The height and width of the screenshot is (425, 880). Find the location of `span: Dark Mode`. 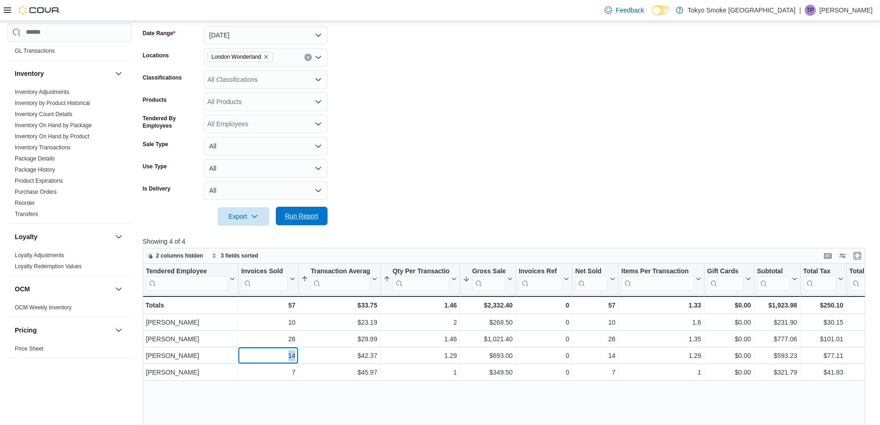

span: Dark Mode is located at coordinates (652, 15).